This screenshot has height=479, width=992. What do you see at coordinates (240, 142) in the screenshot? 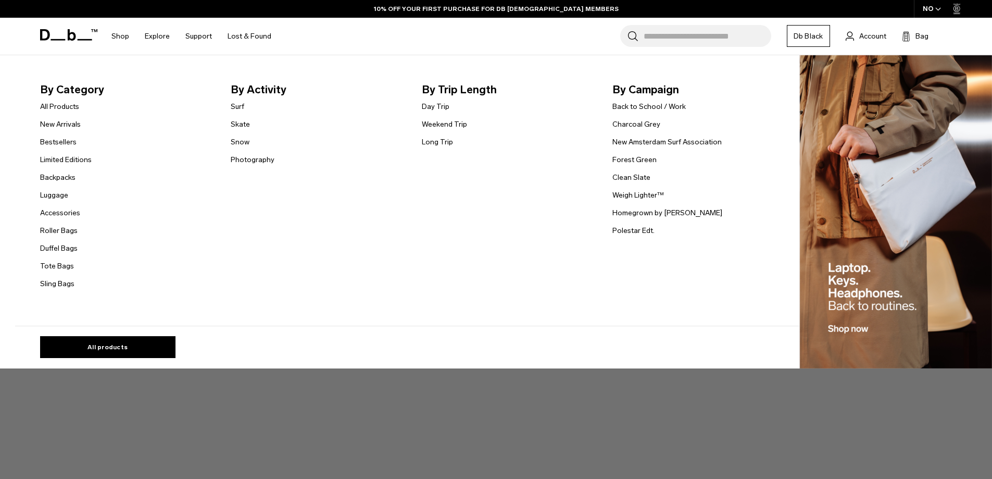
I see `a: Snow` at bounding box center [240, 142].